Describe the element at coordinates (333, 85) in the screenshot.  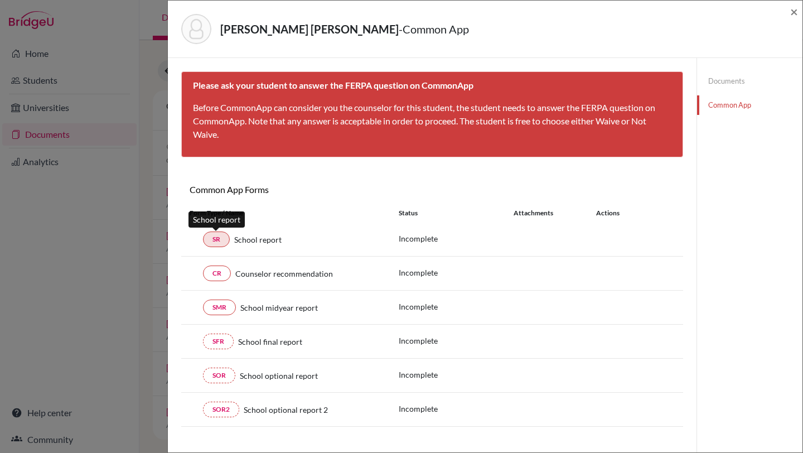
I see `b: Please ask your student to answer the FERPA question on CommonApp` at that location.